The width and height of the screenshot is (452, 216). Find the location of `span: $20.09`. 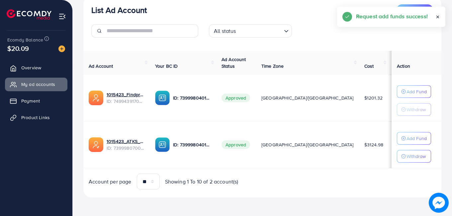

span: $20.09 is located at coordinates (18, 48).